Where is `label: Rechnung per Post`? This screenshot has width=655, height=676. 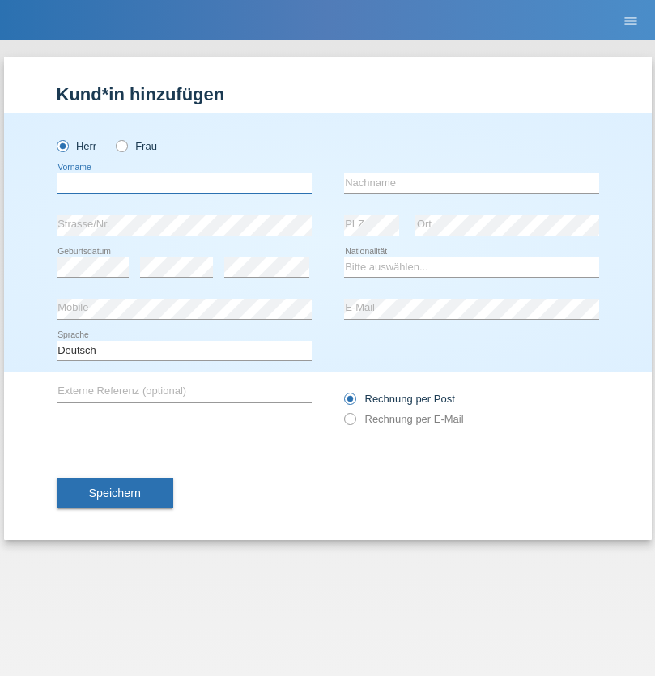 label: Rechnung per Post is located at coordinates (399, 398).